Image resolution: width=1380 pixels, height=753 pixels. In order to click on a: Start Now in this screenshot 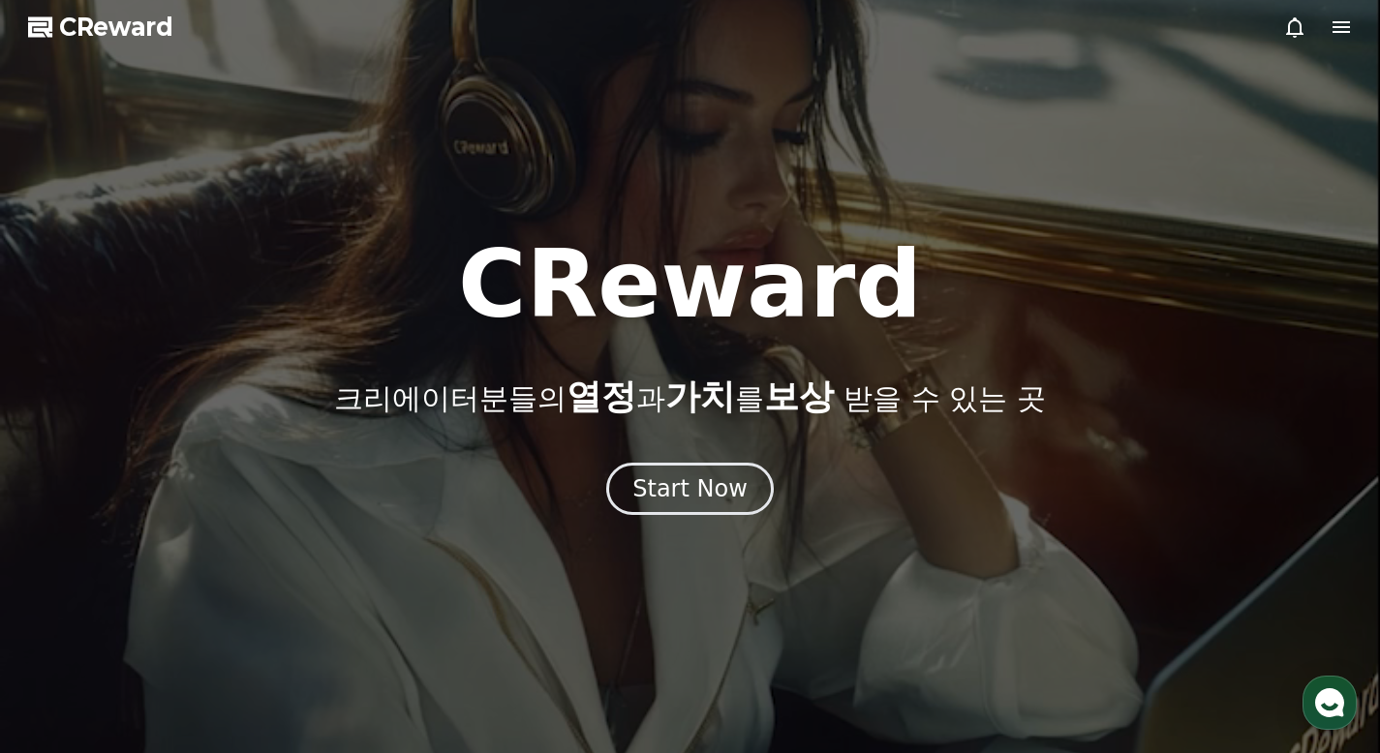, I will do `click(689, 491)`.